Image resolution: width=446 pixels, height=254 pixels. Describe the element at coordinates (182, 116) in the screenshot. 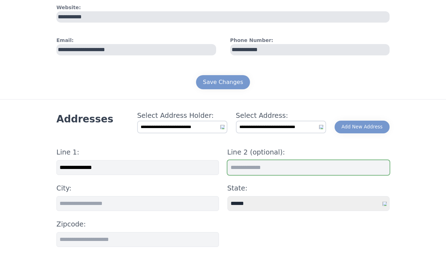

I see `h4: Select Address Holder:` at that location.